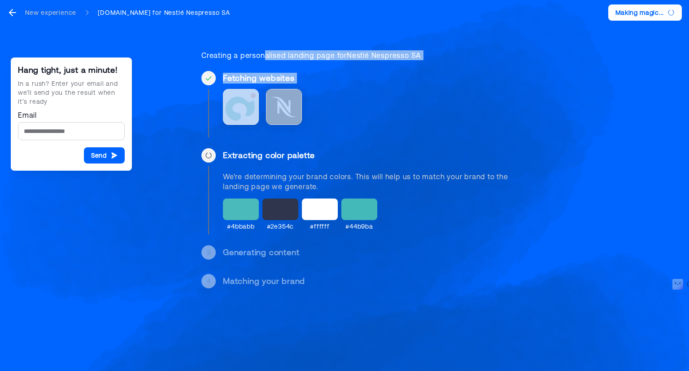  What do you see at coordinates (104, 155) in the screenshot?
I see `button: Send` at bounding box center [104, 155].